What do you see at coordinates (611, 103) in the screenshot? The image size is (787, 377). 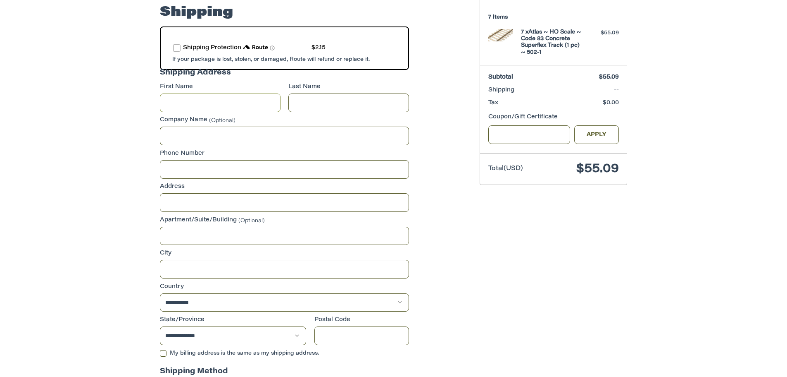 I see `span: $0.00` at bounding box center [611, 103].